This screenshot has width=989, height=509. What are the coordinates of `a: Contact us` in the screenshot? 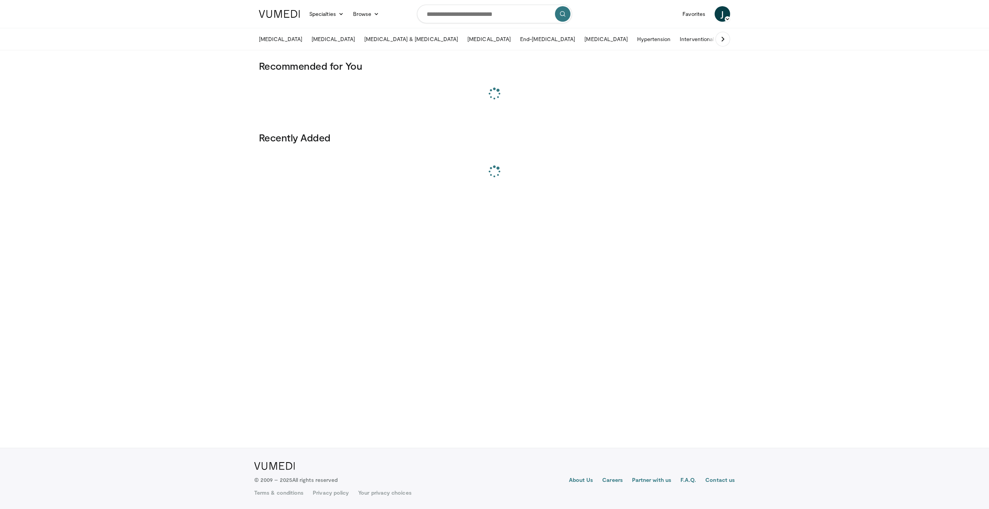 It's located at (720, 481).